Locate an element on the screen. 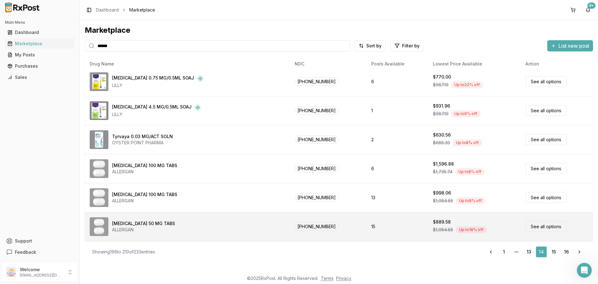 This screenshot has width=598, height=284. div: $998.06 is located at coordinates (442, 193).